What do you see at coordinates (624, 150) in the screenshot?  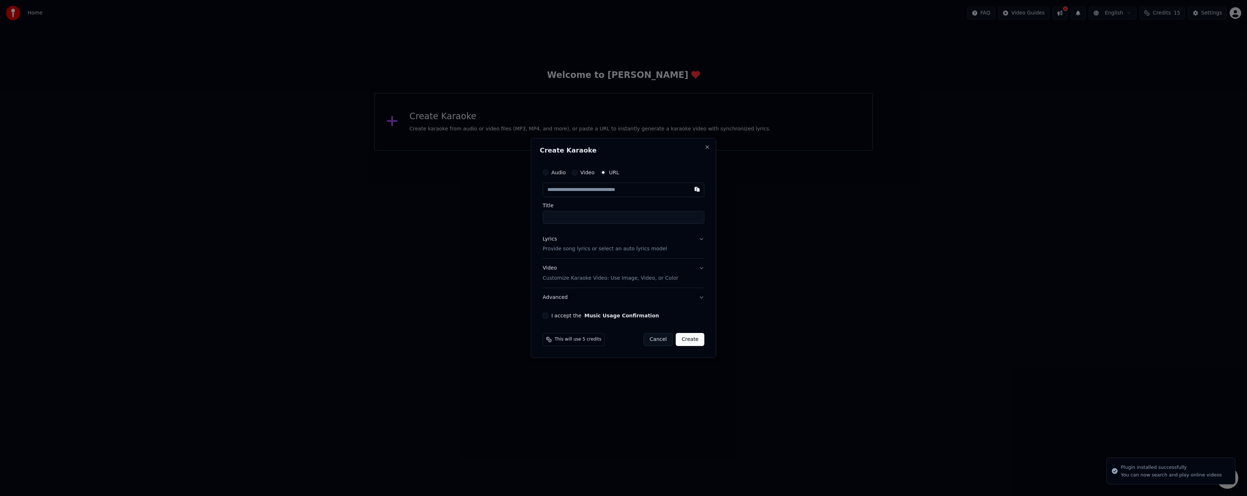 I see `h2: Create Karaoke` at bounding box center [624, 150].